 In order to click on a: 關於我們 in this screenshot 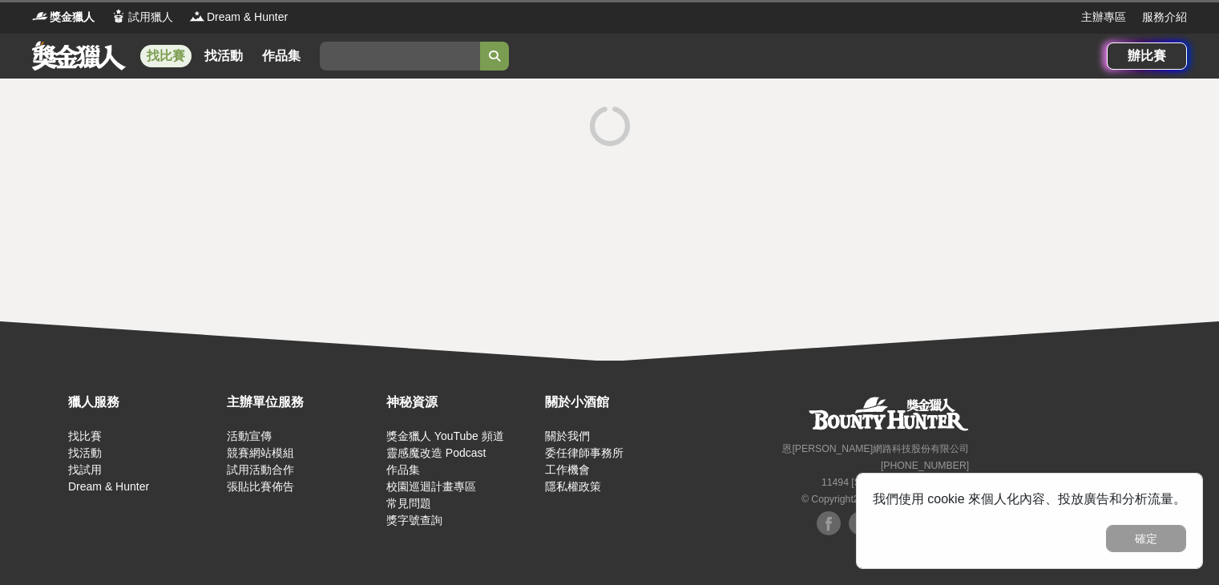, I will do `click(567, 436)`.